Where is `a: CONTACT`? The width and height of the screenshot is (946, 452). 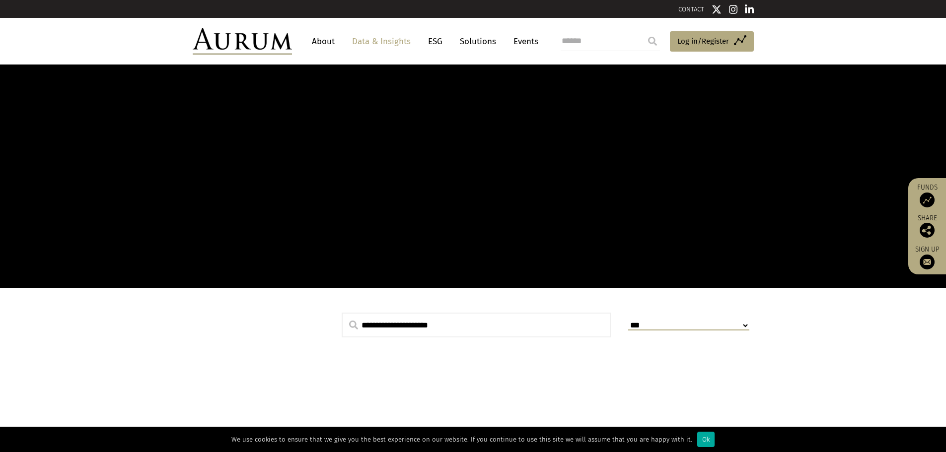 a: CONTACT is located at coordinates (691, 9).